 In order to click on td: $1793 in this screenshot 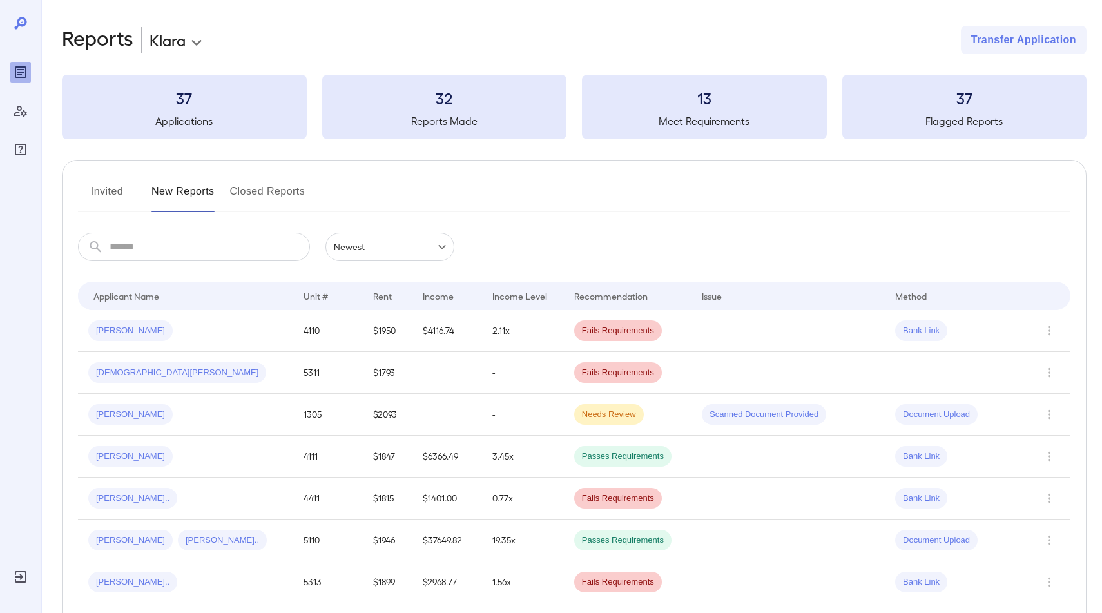, I will do `click(387, 372)`.